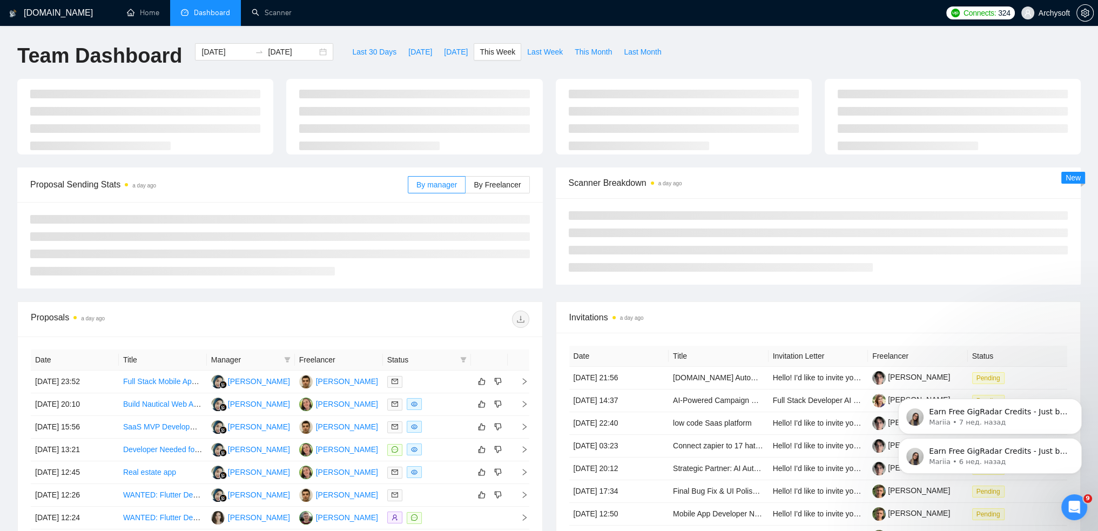 This screenshot has height=531, width=1098. Describe the element at coordinates (117, 121) in the screenshot. I see `p: Earn Free GigRadar Credits - Just by Sharing Your Story! 💬 Want more credits for sending proposal...` at that location.